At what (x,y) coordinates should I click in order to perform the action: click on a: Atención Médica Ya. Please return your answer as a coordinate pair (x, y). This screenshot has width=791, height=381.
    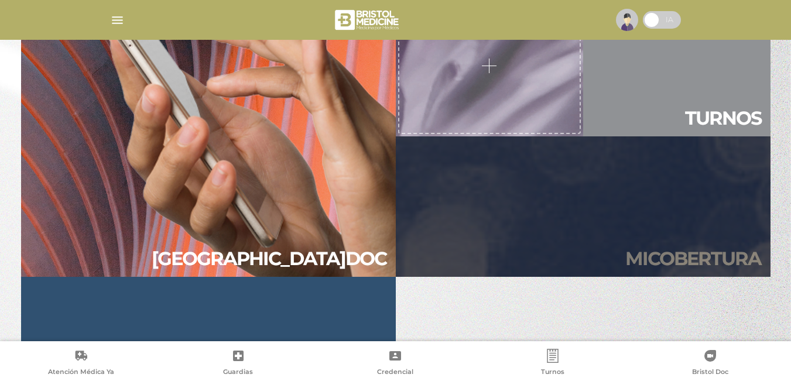
    Looking at the image, I should click on (81, 364).